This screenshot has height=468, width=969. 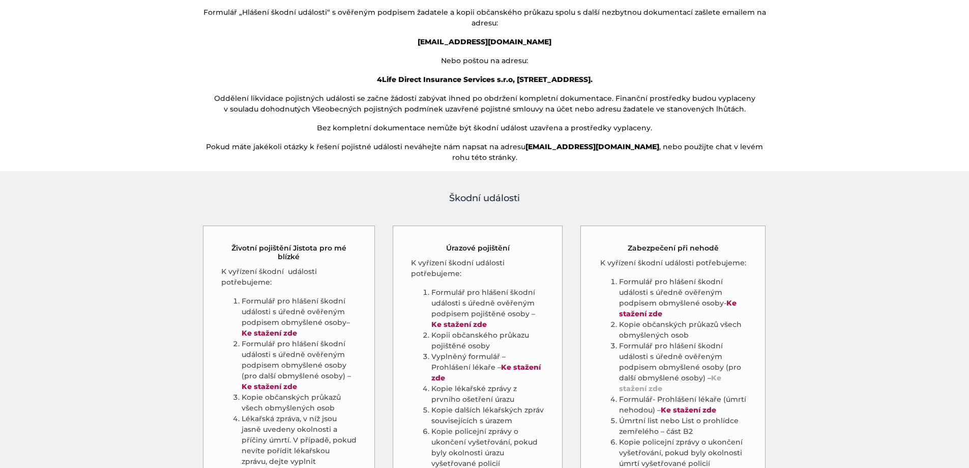 I want to click on p: Bez kompletní dokumentace nemůže být škodní událost uzavřena a prostředky vyplaceny., so click(x=485, y=128).